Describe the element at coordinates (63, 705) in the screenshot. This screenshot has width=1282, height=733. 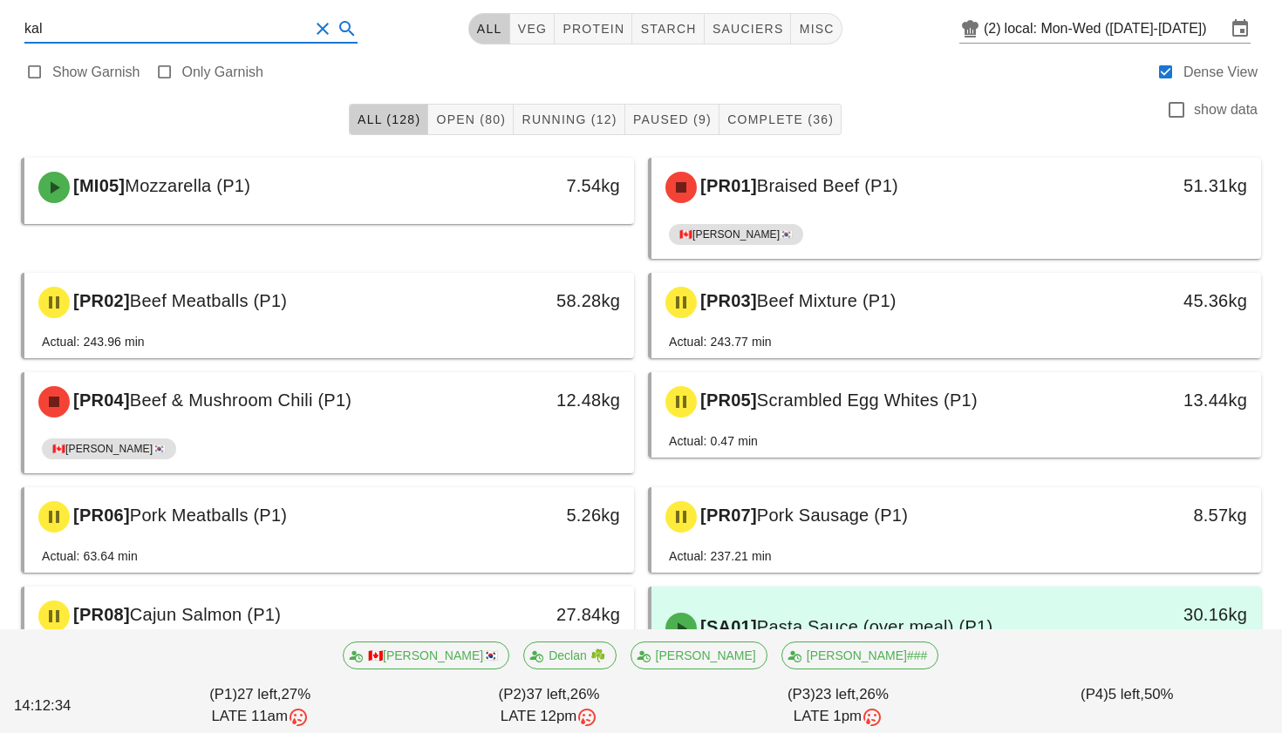
I see `div: 14:12:34` at that location.